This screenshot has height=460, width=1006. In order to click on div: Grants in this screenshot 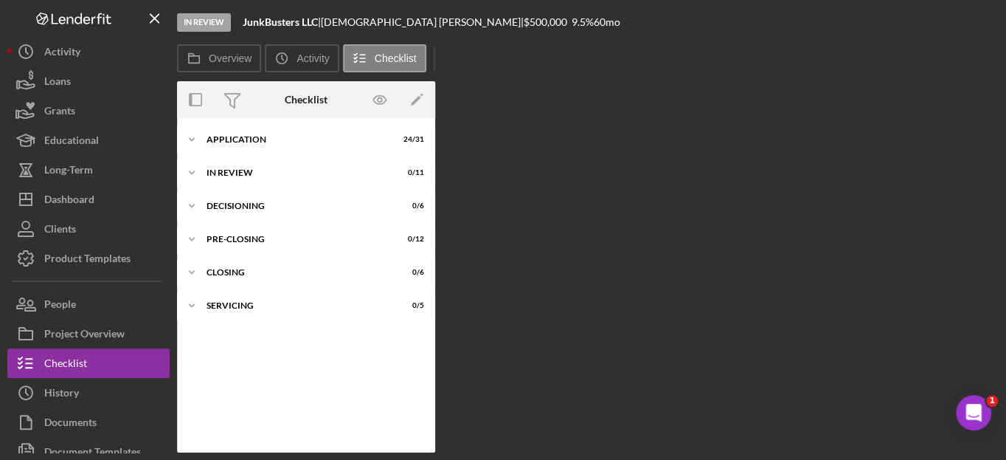, I will do `click(60, 112)`.